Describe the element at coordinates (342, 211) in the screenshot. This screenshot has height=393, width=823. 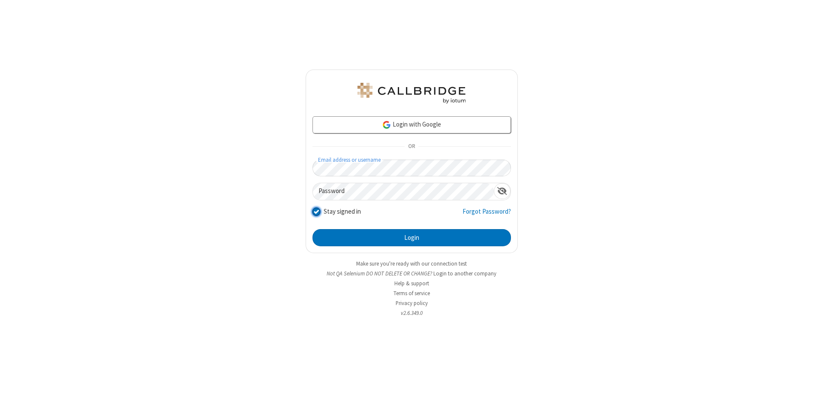
I see `label: Stay signed in` at that location.